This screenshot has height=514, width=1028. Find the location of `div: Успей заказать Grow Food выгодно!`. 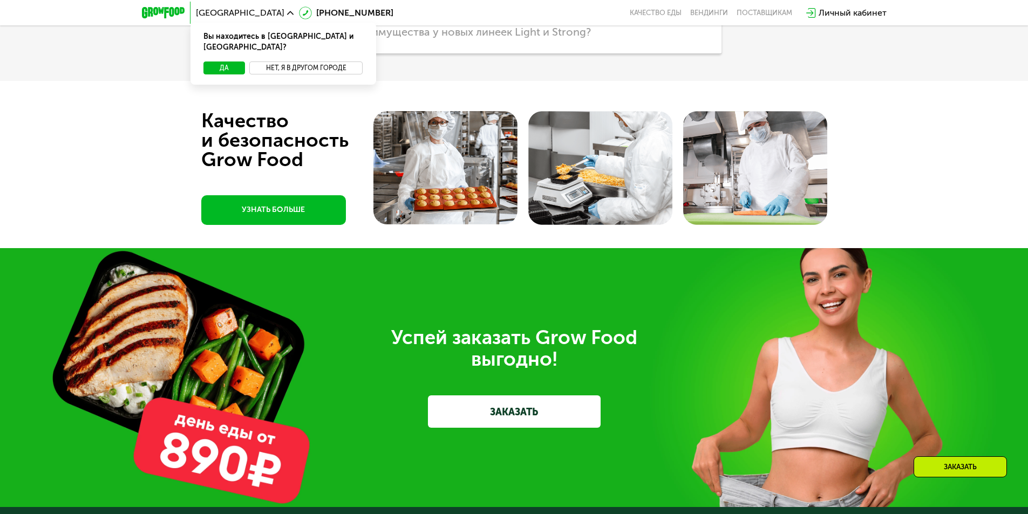

div: Успей заказать Grow Food выгодно! is located at coordinates (514, 348).